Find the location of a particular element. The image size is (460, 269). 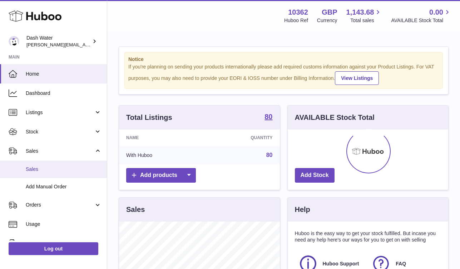

span: Total sales is located at coordinates (366, 20).